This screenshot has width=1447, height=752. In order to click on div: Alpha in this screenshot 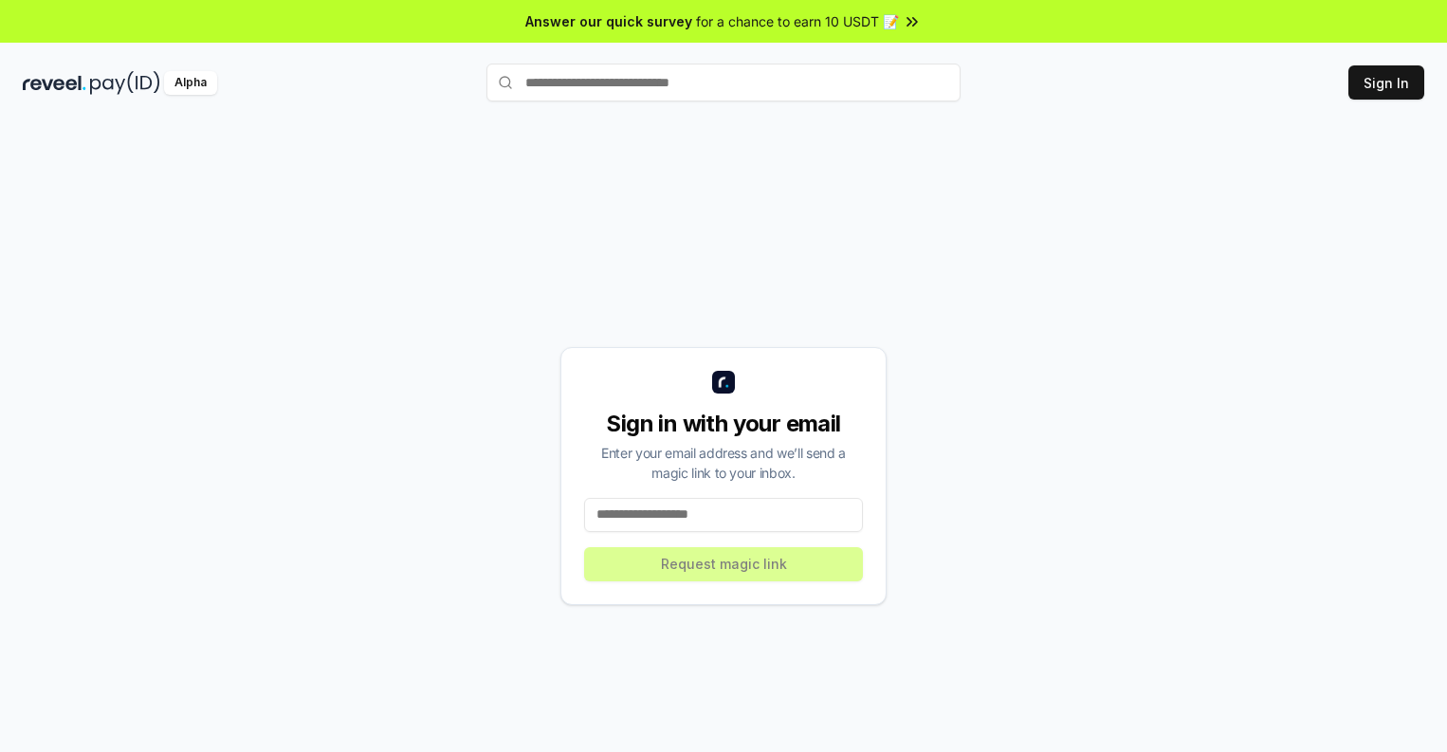, I will do `click(191, 83)`.